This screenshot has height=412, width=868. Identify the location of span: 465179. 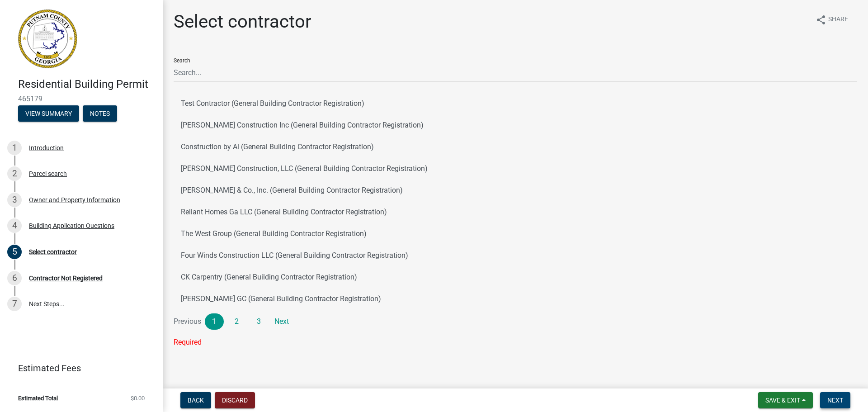
(81, 99).